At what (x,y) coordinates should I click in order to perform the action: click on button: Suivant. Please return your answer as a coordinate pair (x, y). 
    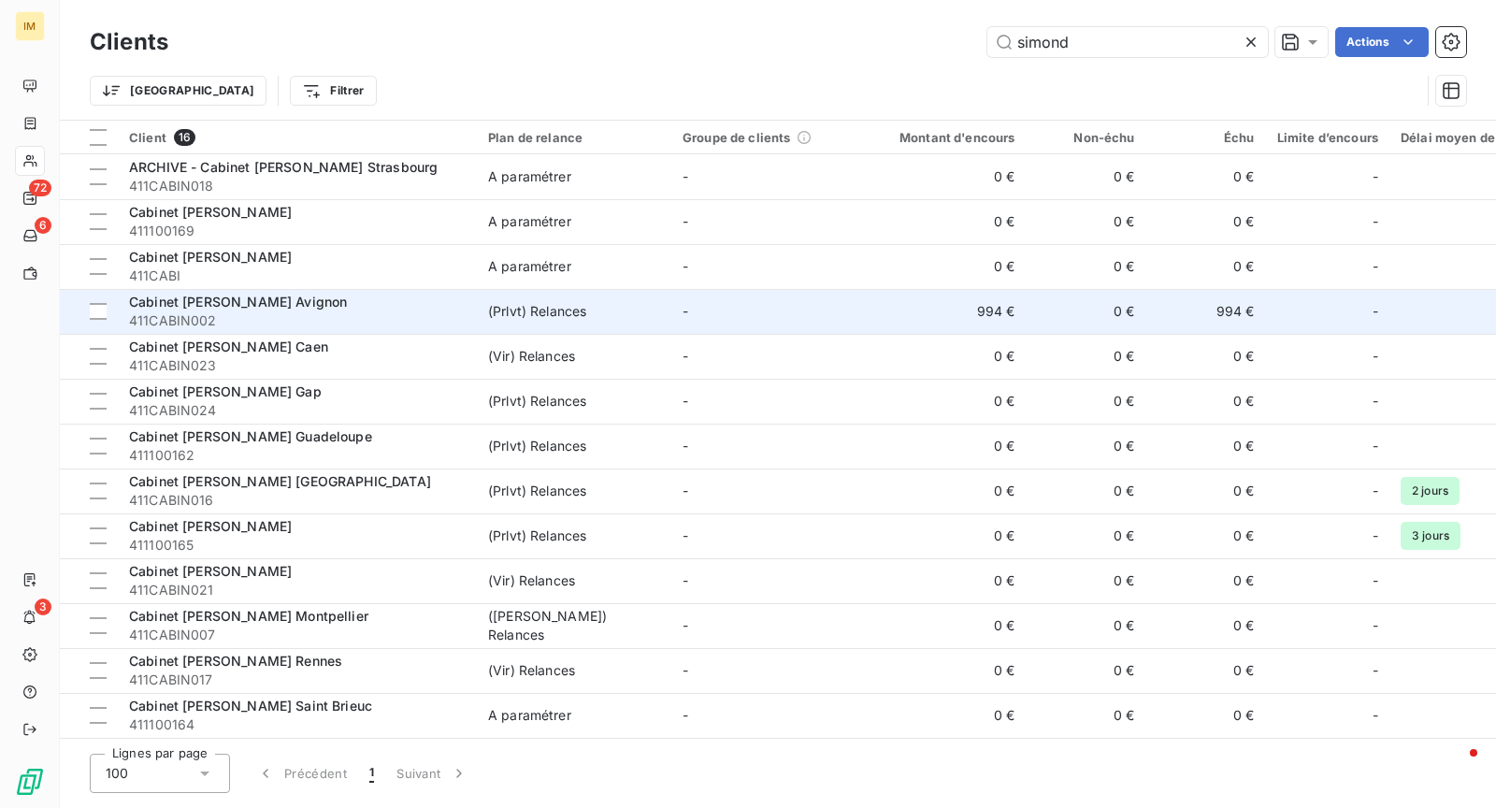
    Looking at the image, I should click on (432, 773).